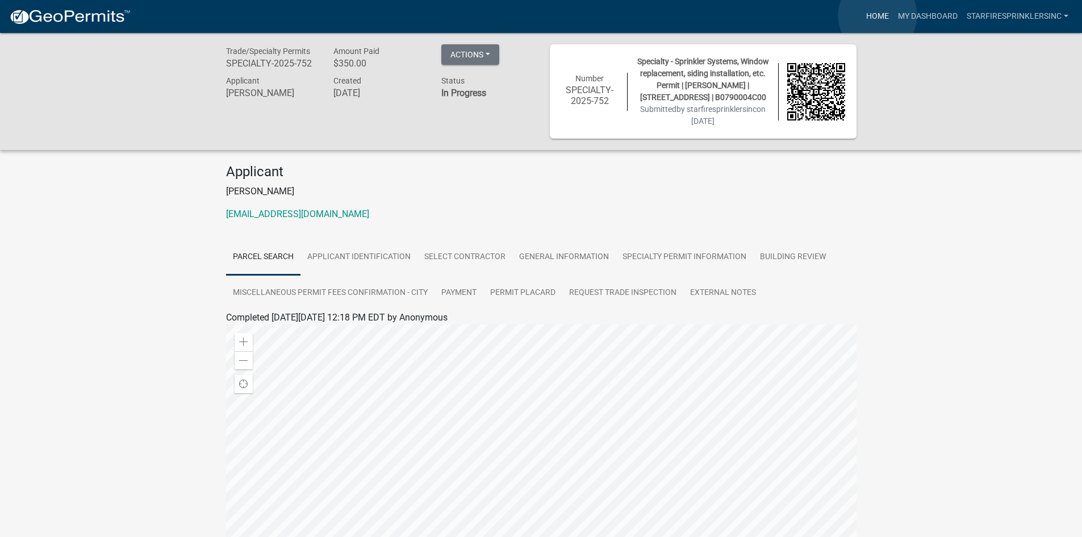 The image size is (1082, 537). Describe the element at coordinates (541, 172) in the screenshot. I see `h4: Applicant` at that location.